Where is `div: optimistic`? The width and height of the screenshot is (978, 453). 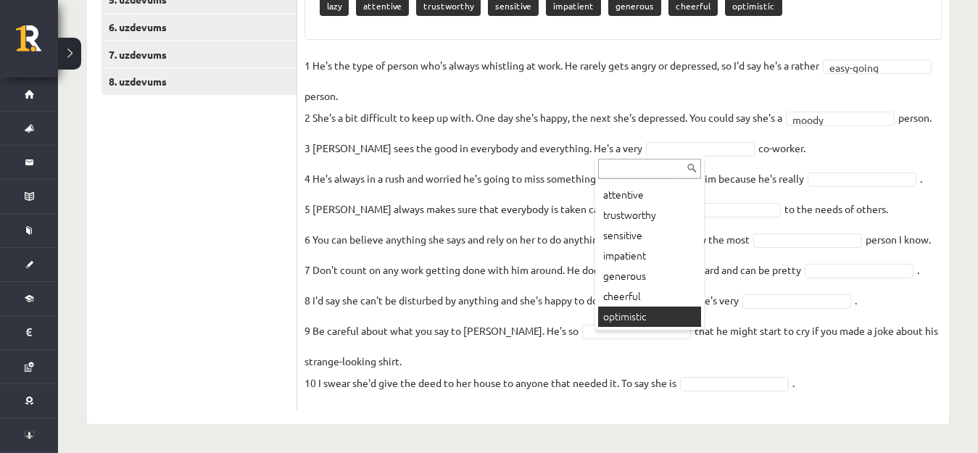 div: optimistic is located at coordinates (650, 317).